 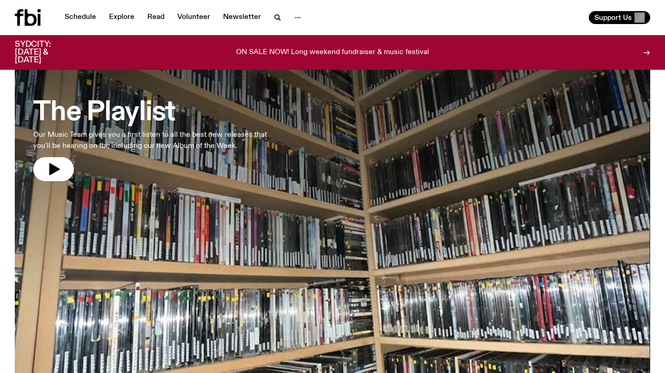 I want to click on span: Support Us, so click(x=613, y=18).